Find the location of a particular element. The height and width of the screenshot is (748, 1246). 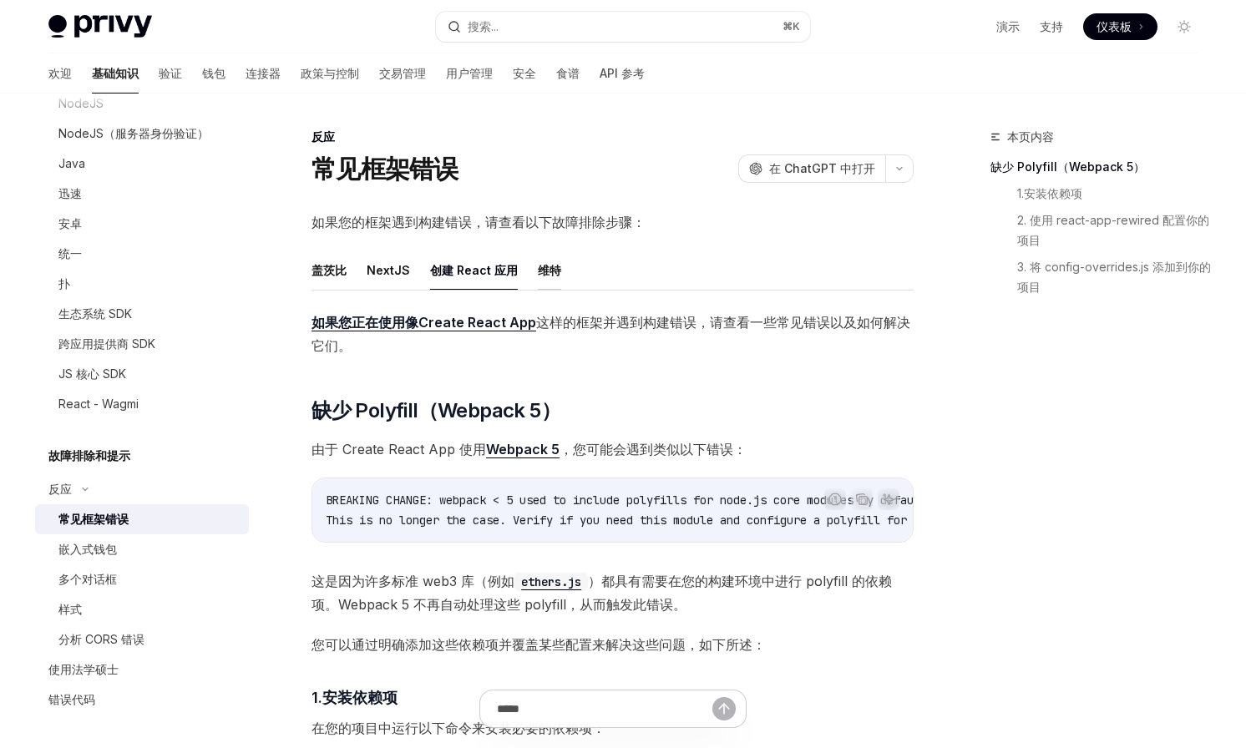

img: 灯光标志 is located at coordinates (100, 27).